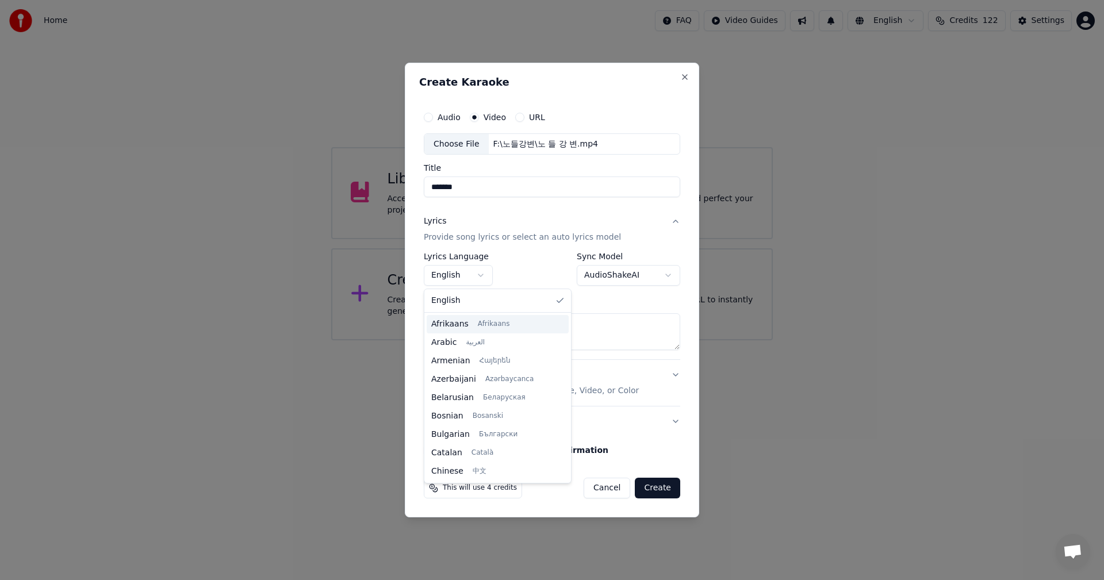 Image resolution: width=1104 pixels, height=580 pixels. I want to click on span: Azərbaycanca, so click(510, 380).